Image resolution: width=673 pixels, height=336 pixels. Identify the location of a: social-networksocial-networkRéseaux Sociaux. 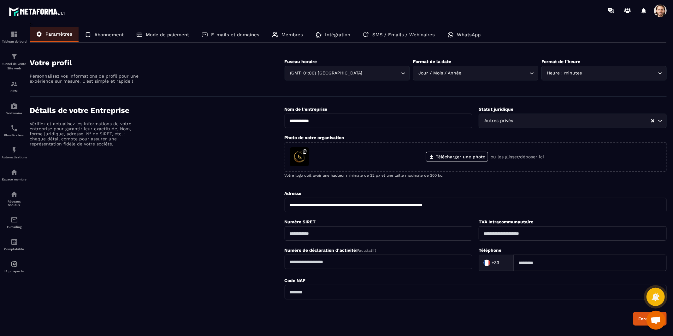
(14, 198).